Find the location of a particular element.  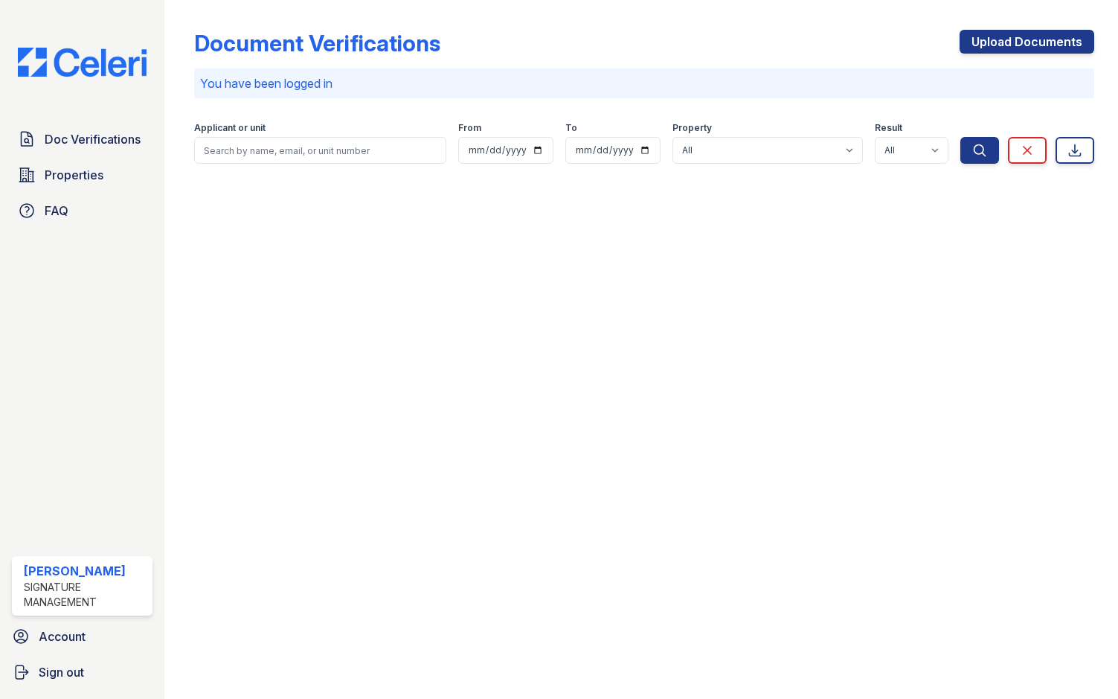

label: Result is located at coordinates (888, 128).